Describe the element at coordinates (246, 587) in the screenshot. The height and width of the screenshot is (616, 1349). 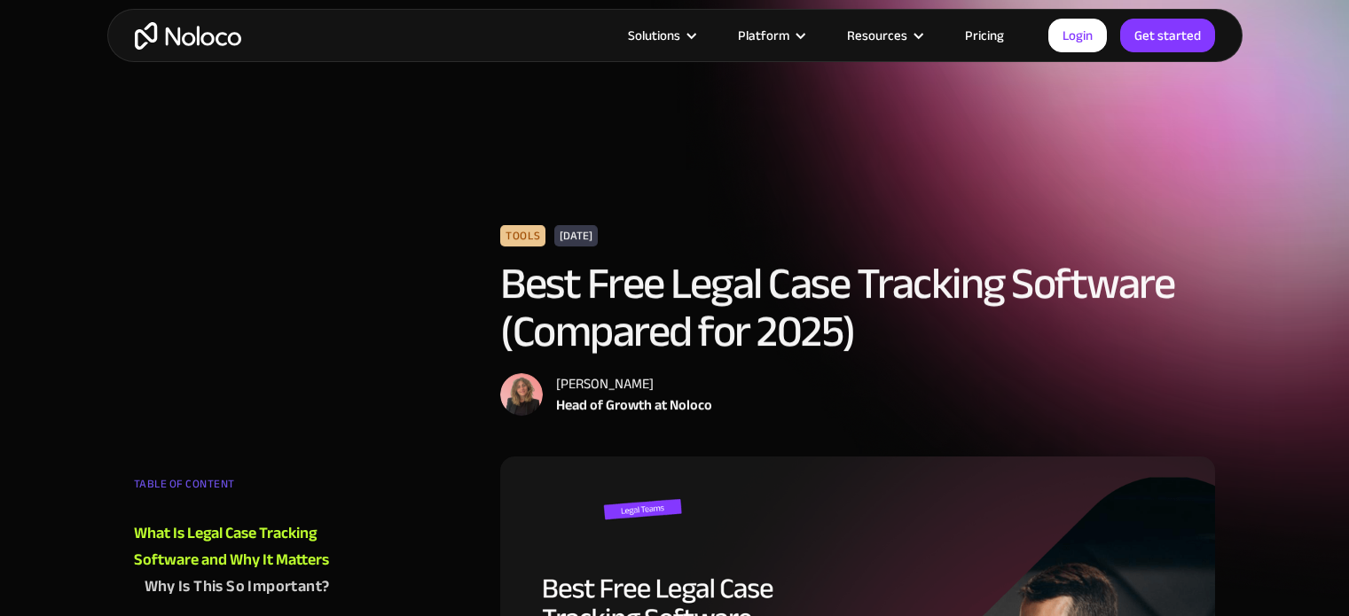
I see `a: Why Is This So Important?` at that location.